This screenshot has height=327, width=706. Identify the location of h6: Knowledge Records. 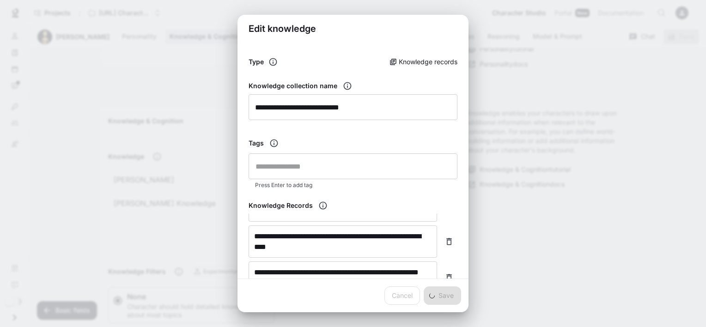
(280, 206).